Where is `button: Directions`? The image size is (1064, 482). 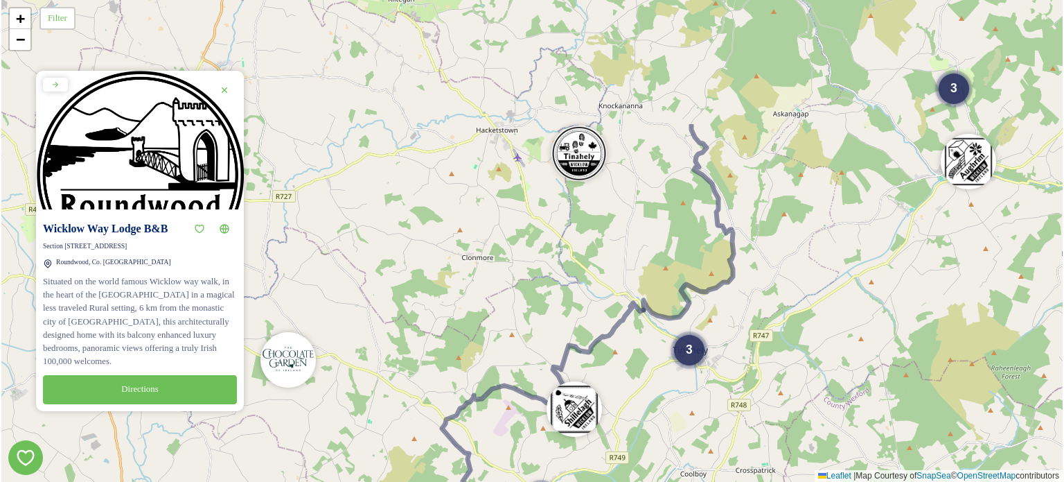 button: Directions is located at coordinates (140, 389).